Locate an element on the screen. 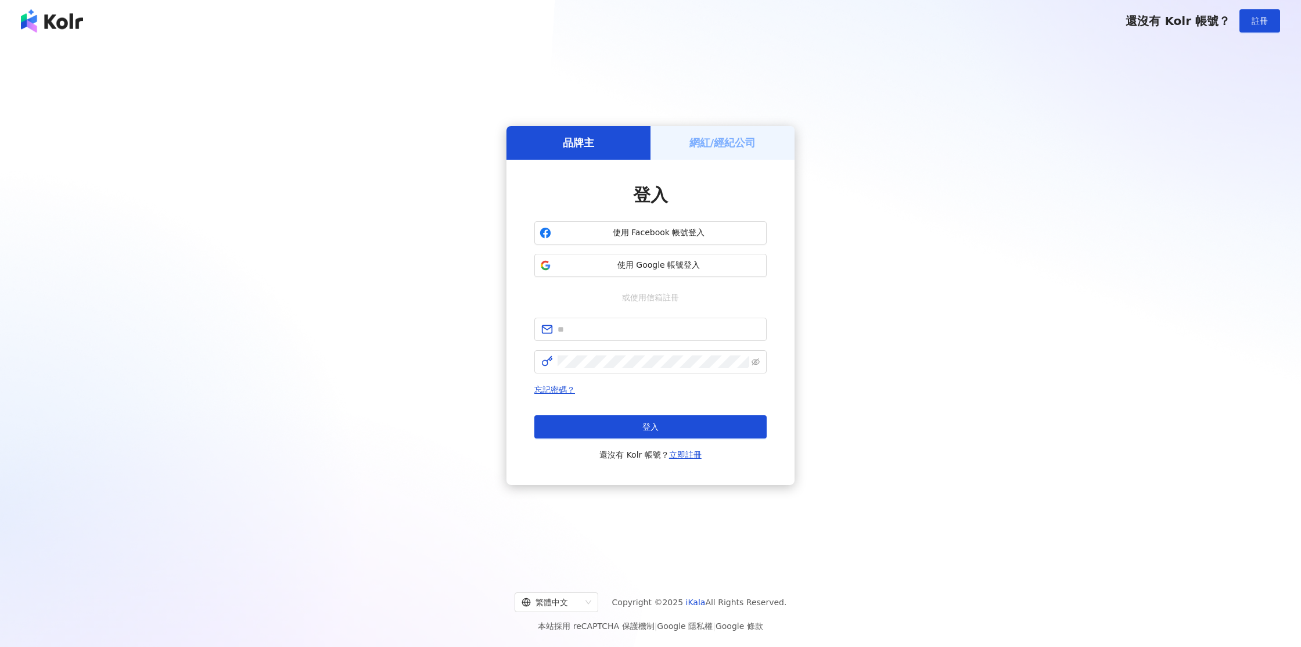 The height and width of the screenshot is (647, 1301). a: 忘記密碼？ is located at coordinates (555, 390).